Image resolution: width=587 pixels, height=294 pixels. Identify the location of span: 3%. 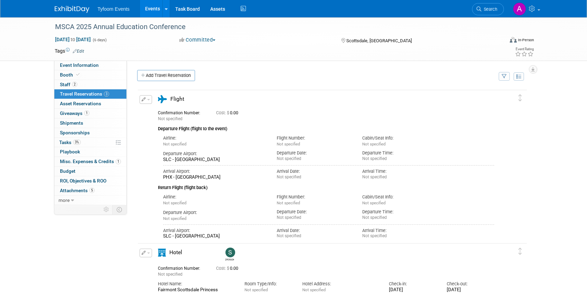
(77, 142).